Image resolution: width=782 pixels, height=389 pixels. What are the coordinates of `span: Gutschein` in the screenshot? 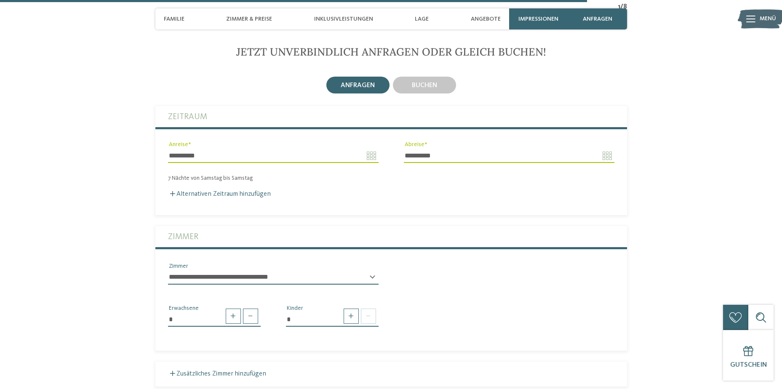 It's located at (748, 365).